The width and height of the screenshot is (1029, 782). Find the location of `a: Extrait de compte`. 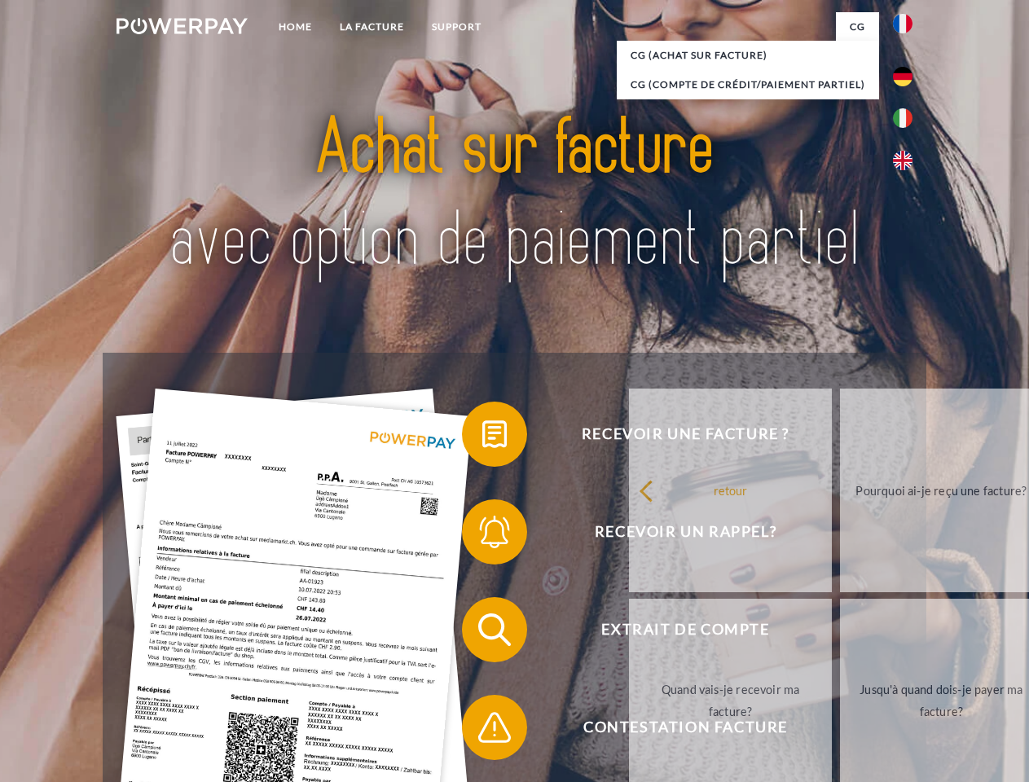

a: Extrait de compte is located at coordinates (674, 630).